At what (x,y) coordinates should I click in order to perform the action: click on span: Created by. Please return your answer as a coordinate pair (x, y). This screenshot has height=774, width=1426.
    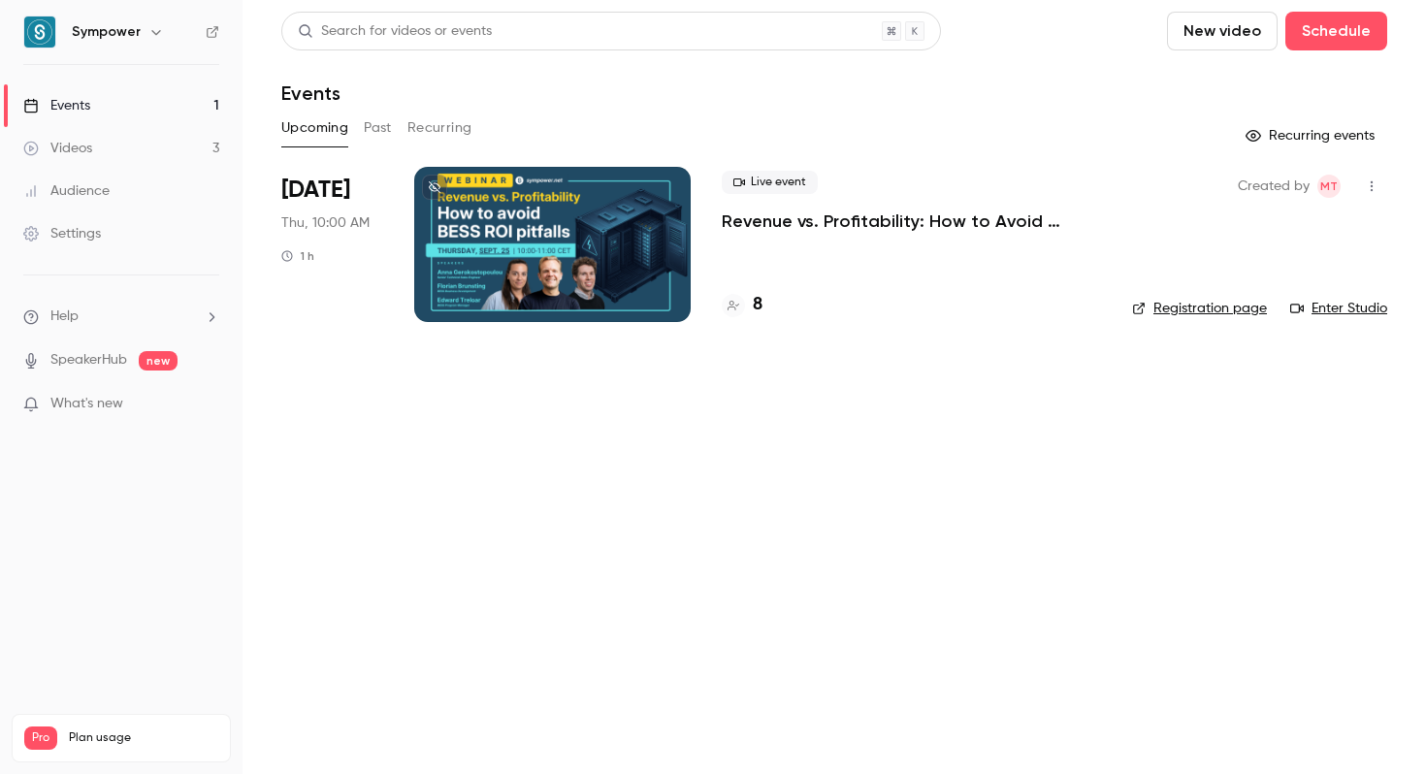
    Looking at the image, I should click on (1274, 186).